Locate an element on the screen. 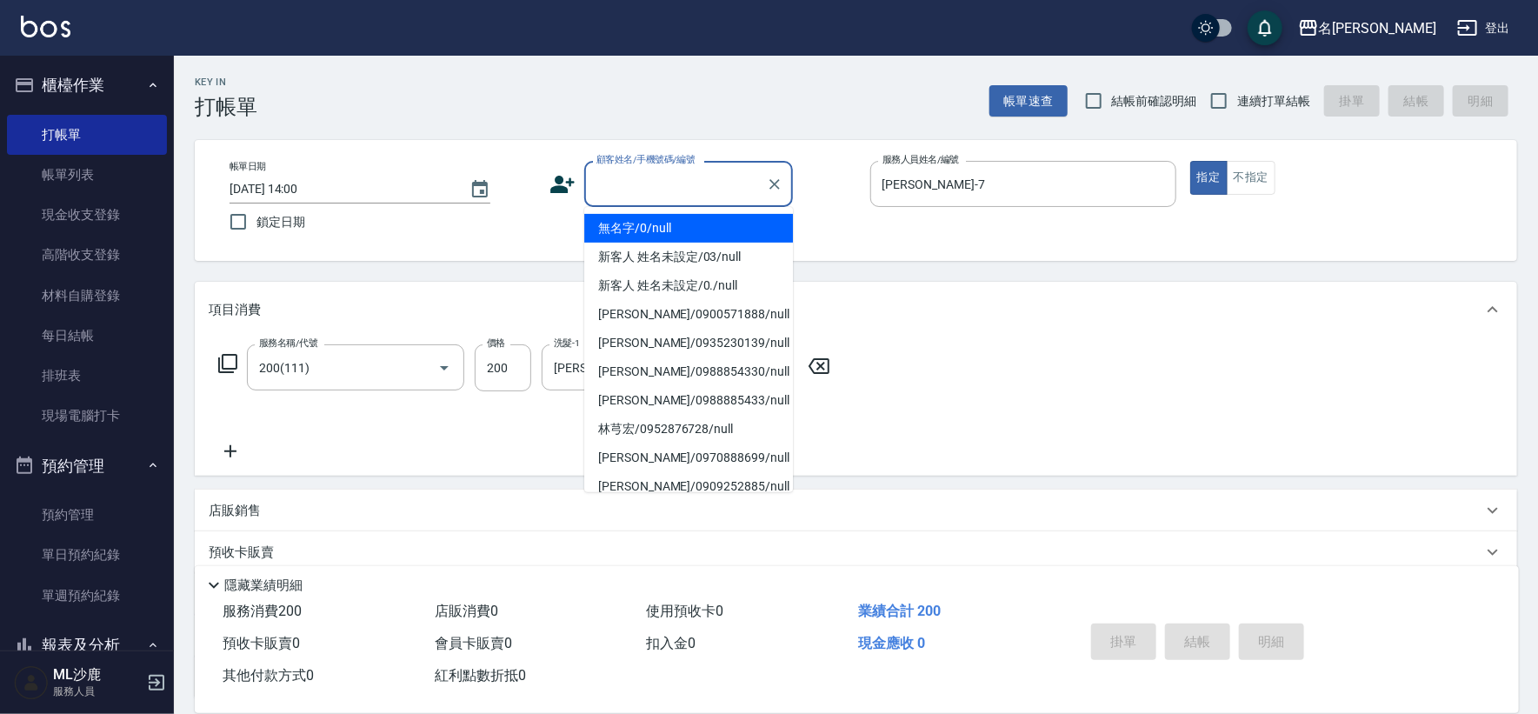  a: 單週預約紀錄 is located at coordinates (87, 596).